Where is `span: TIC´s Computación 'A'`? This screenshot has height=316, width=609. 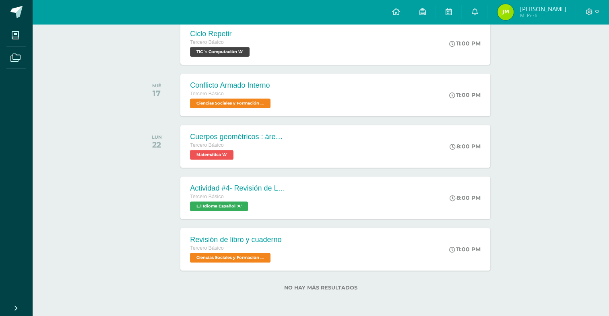
span: TIC´s Computación 'A' is located at coordinates (220, 52).